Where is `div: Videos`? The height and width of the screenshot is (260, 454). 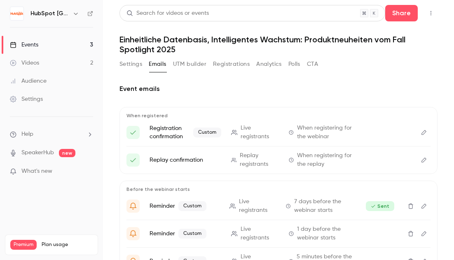
div: Videos is located at coordinates (24, 63).